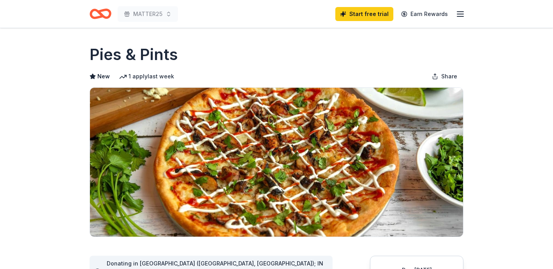  Describe the element at coordinates (146, 76) in the screenshot. I see `div: 1 apply last week` at that location.